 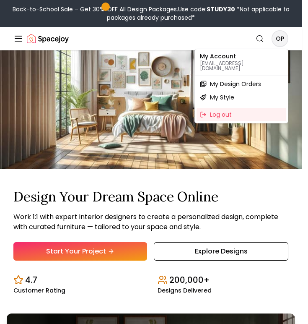 I want to click on span: My Style, so click(x=222, y=97).